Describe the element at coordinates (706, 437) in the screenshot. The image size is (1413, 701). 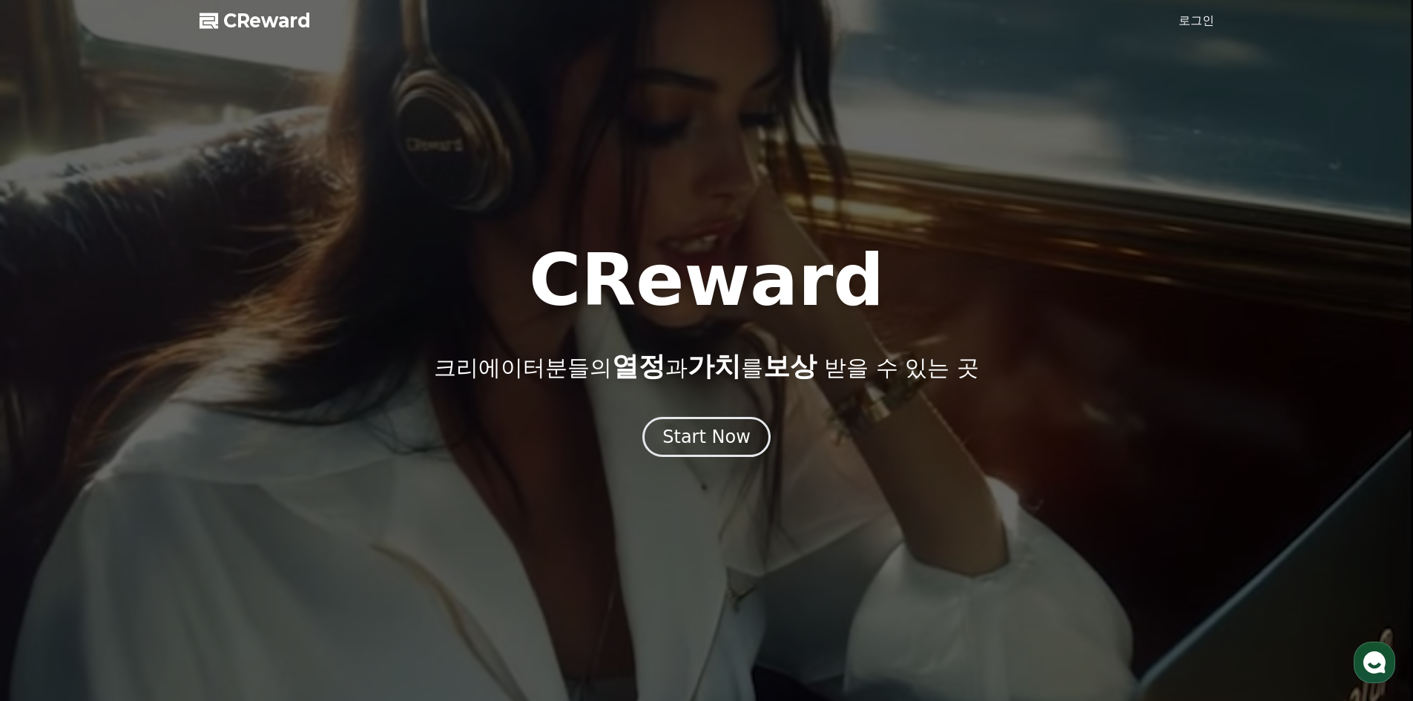
I see `div: Start Now` at that location.